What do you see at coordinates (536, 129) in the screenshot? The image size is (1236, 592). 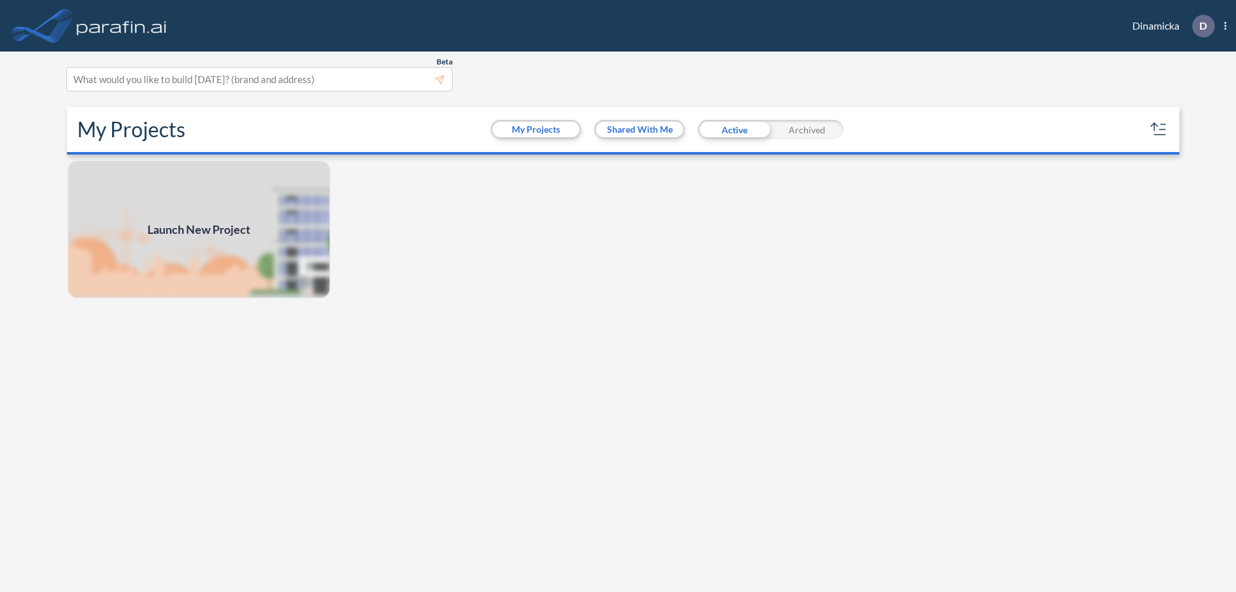 I see `button: My Projects` at bounding box center [536, 129].